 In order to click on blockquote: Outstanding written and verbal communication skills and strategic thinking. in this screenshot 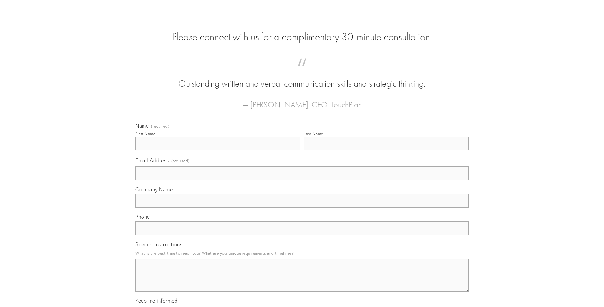, I will do `click(302, 78)`.